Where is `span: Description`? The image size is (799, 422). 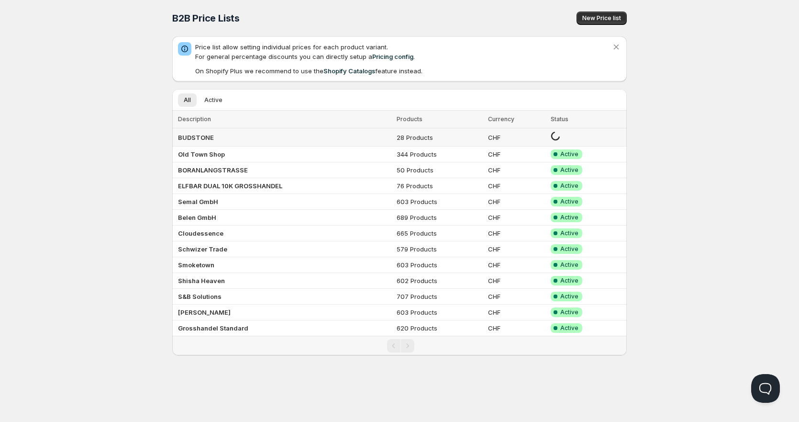 span: Description is located at coordinates (194, 119).